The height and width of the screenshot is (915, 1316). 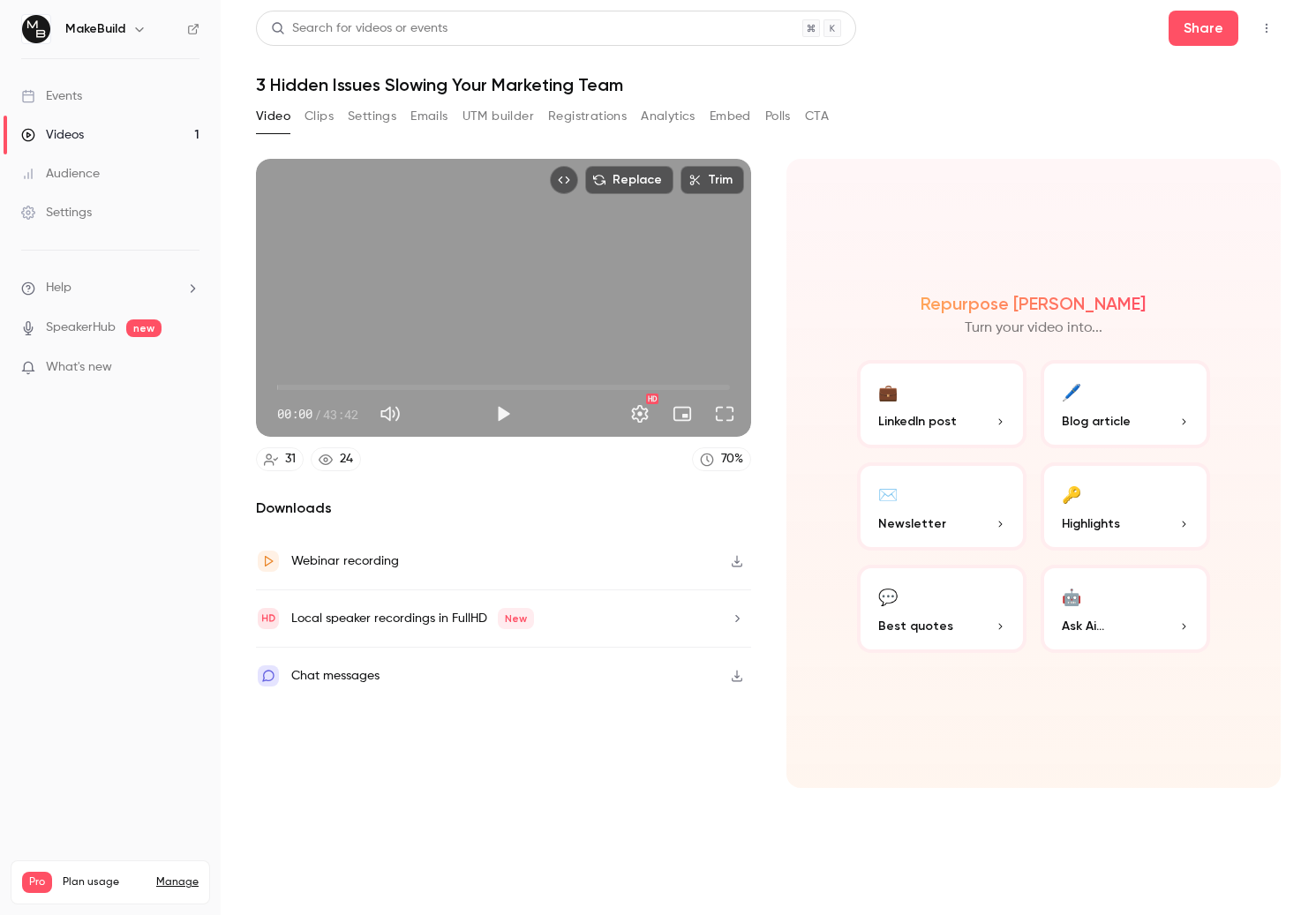 What do you see at coordinates (345, 458) in the screenshot?
I see `div: 24` at bounding box center [345, 458].